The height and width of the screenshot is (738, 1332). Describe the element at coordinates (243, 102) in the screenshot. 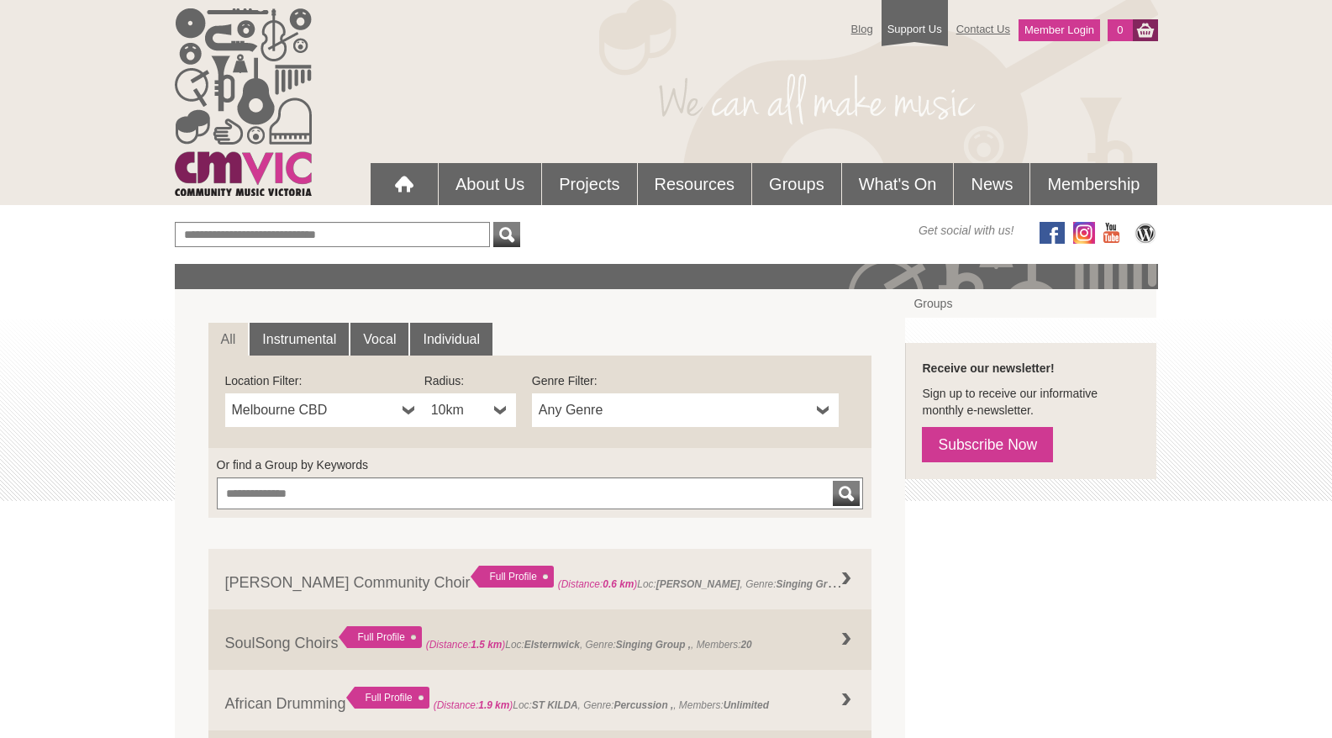

I see `img: cmvic_logo.png` at that location.